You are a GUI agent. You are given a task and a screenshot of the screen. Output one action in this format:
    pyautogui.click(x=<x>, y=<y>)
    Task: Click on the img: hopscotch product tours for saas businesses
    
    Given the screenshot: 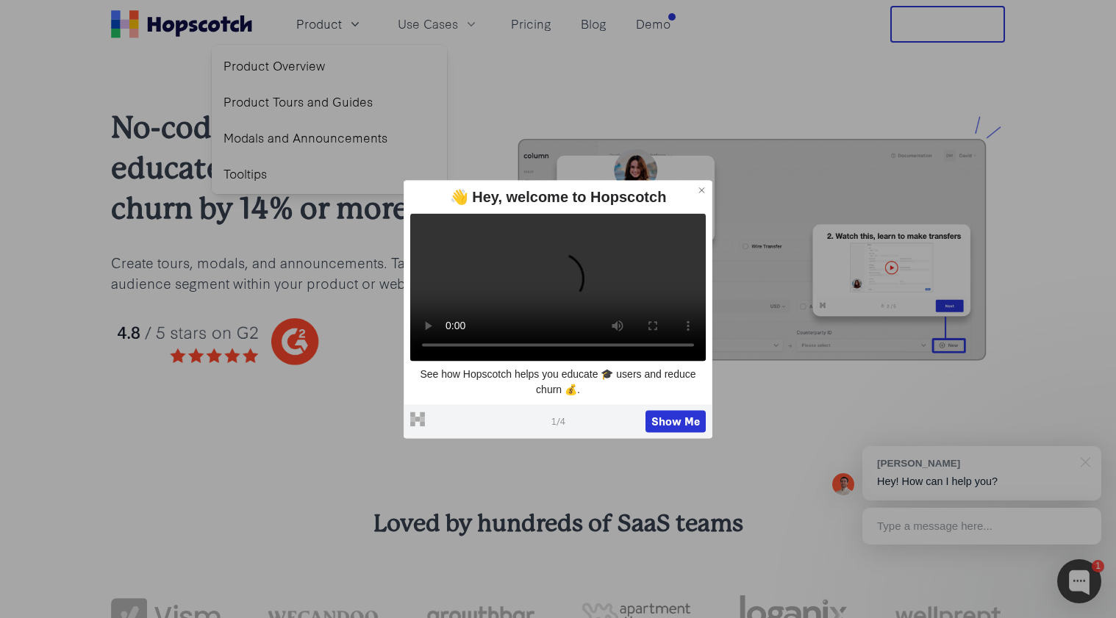 What is the action you would take?
    pyautogui.click(x=753, y=248)
    